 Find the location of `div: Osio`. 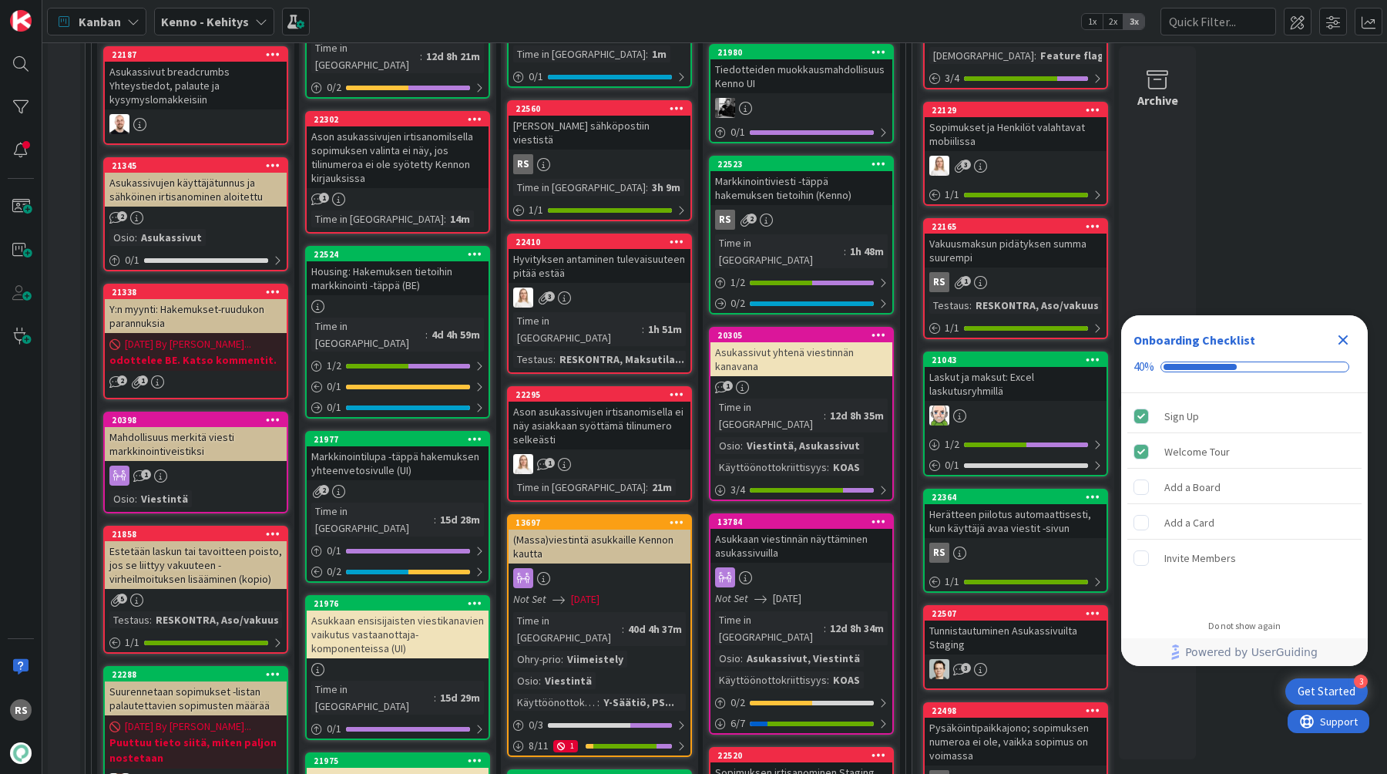

div: Osio is located at coordinates (122, 499).